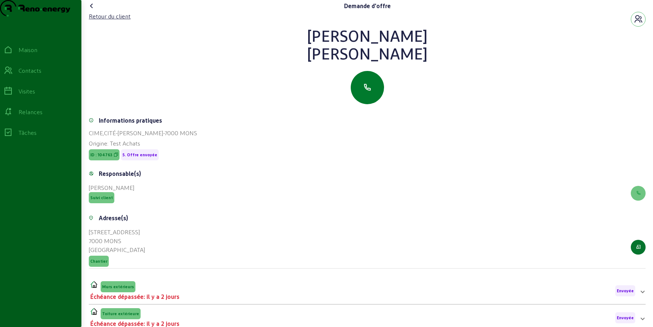 The height and width of the screenshot is (327, 653). Describe the element at coordinates (30, 70) in the screenshot. I see `font: Contacts` at that location.